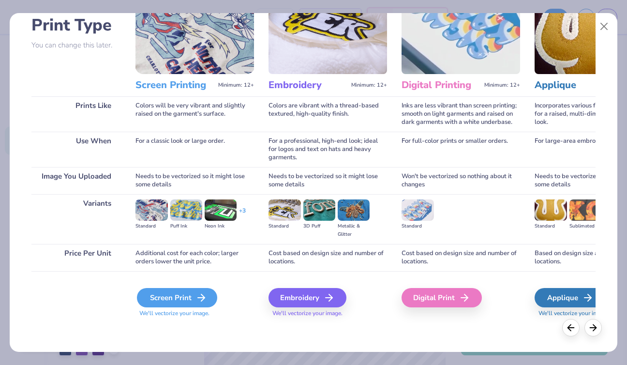 The width and height of the screenshot is (627, 365). I want to click on div: Colors are vibrant with a thread-based textured, high-quality finish., so click(328, 114).